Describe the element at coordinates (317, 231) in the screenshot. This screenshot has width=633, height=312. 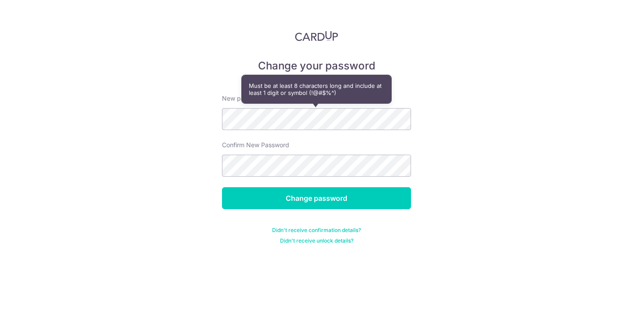
I see `a: Didn't receive confirmation details?` at that location.